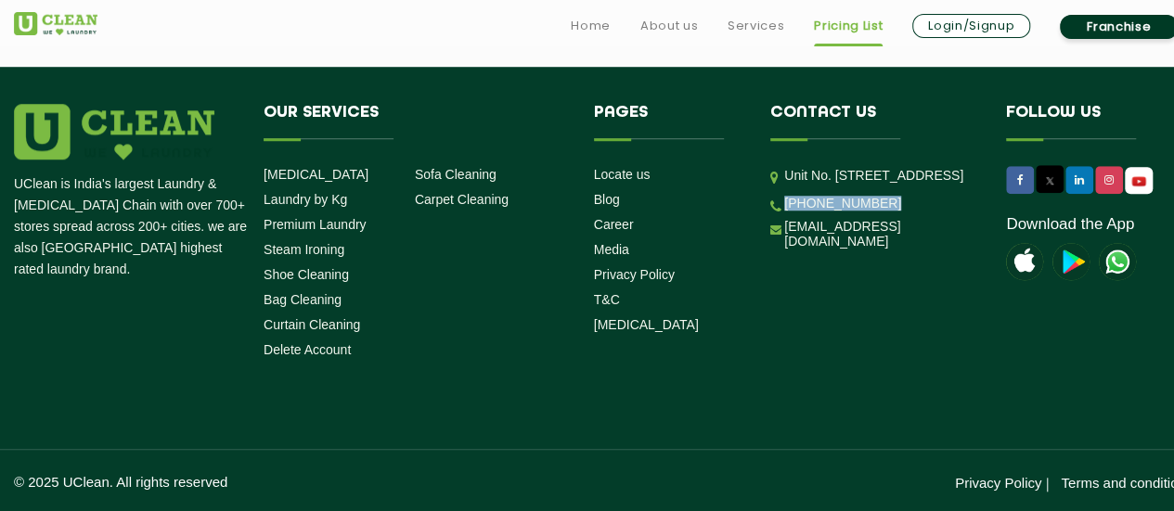  I want to click on a: Shoe Cleaning, so click(306, 275).